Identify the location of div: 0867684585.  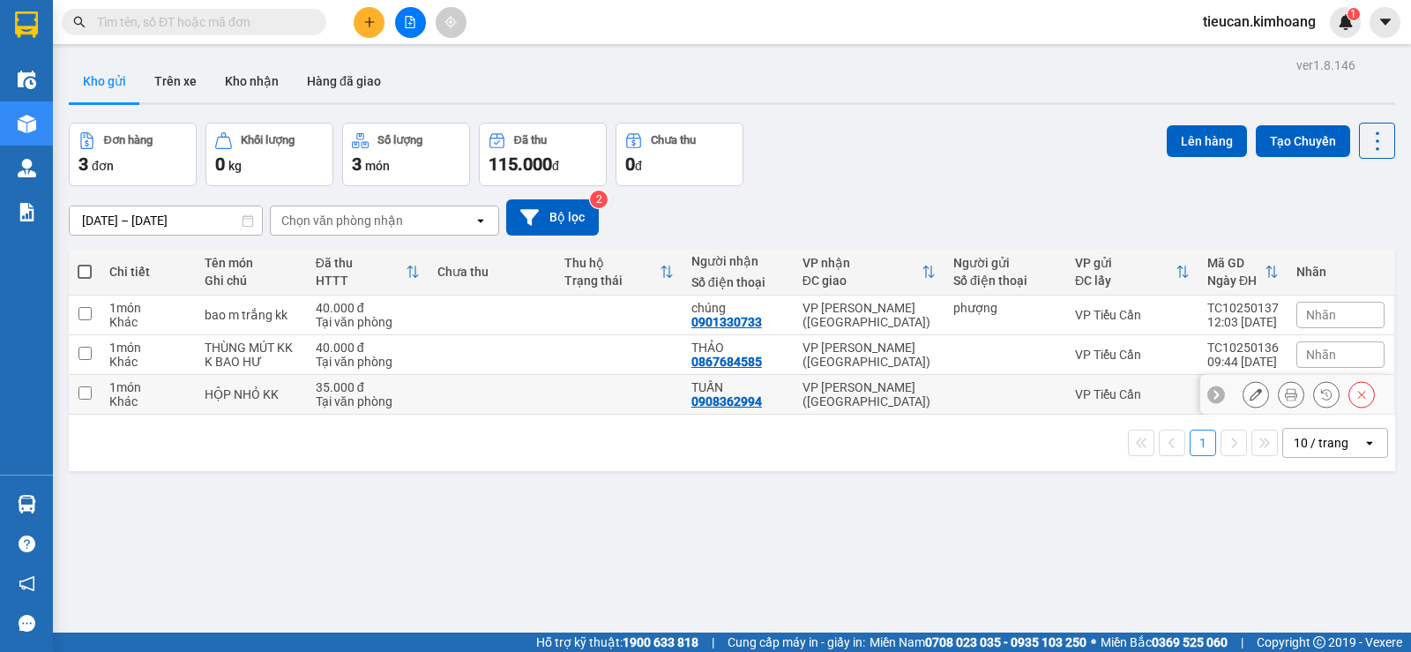
(727, 362).